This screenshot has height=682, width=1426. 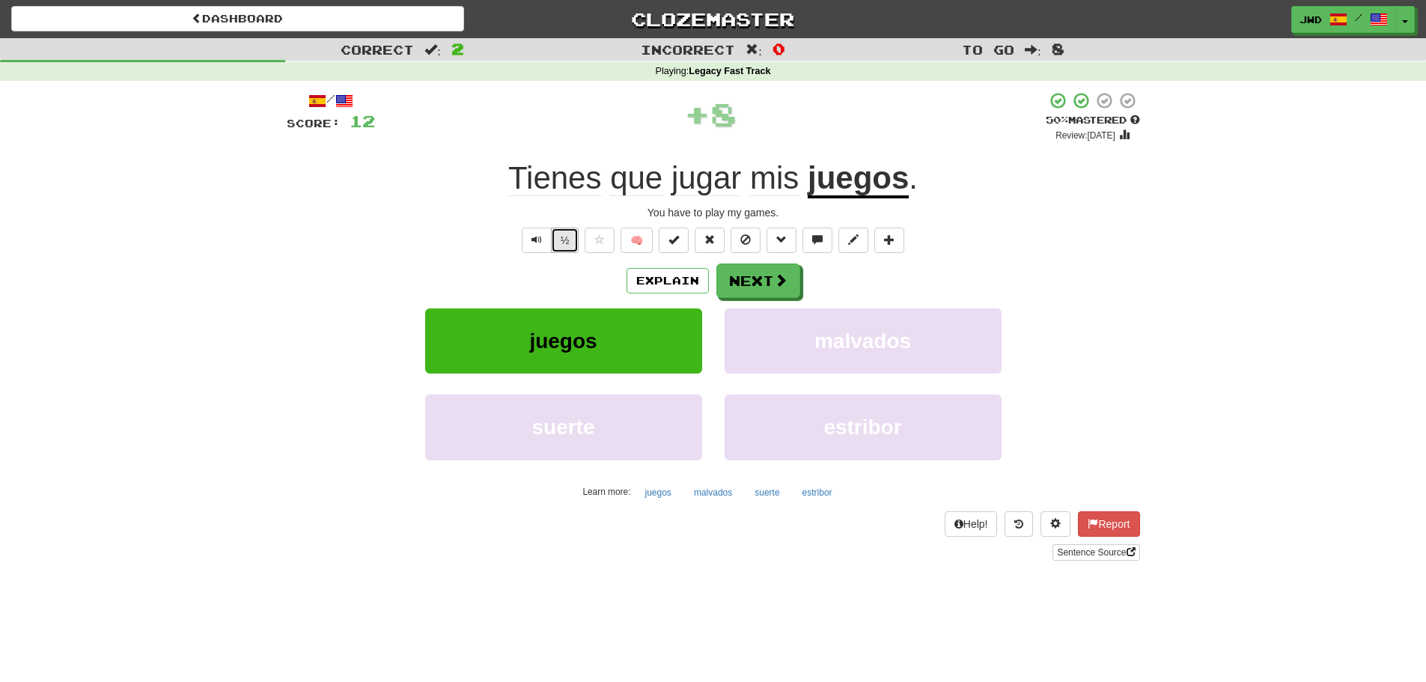 I want to click on span: Incorrect, so click(x=688, y=49).